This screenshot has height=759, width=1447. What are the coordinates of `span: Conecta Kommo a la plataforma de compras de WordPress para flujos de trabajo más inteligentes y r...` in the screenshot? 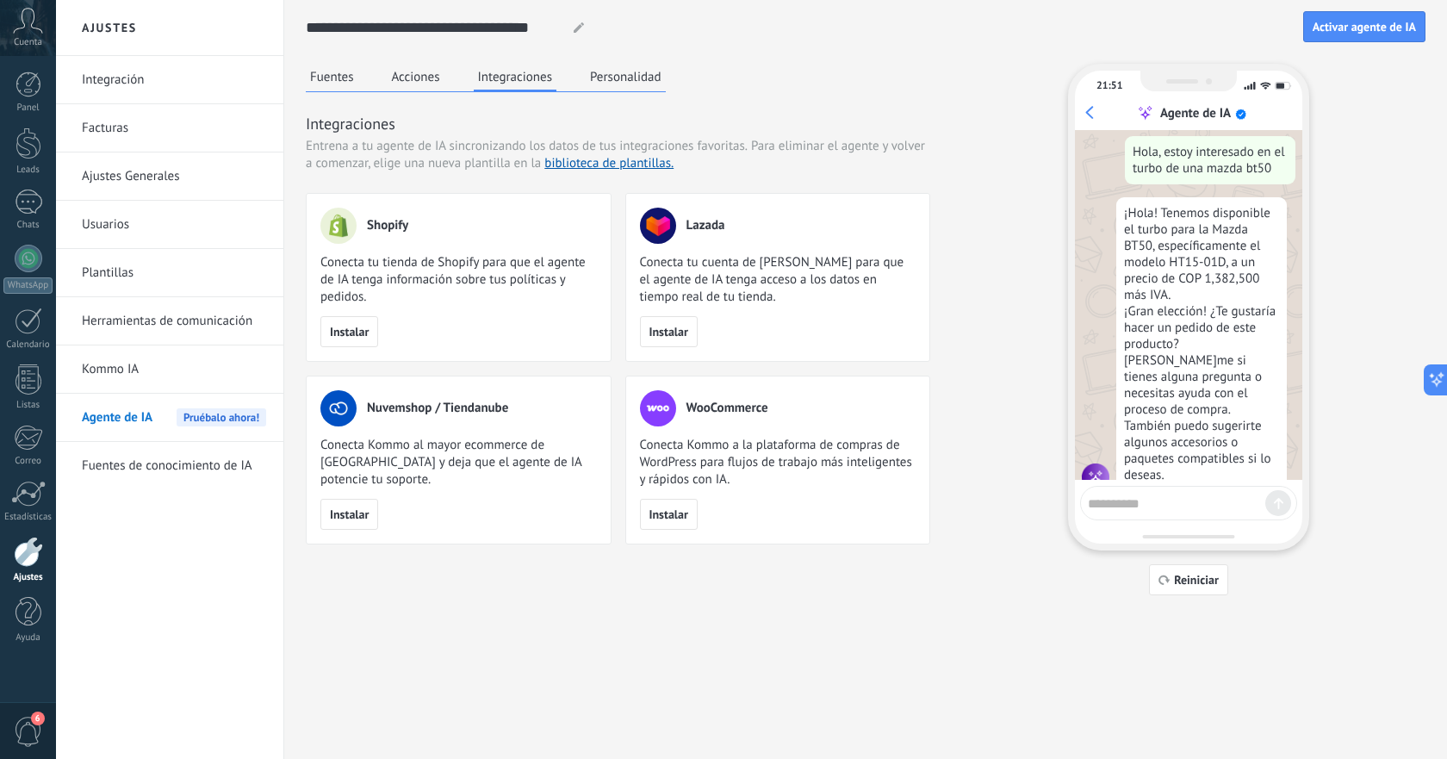 It's located at (778, 462).